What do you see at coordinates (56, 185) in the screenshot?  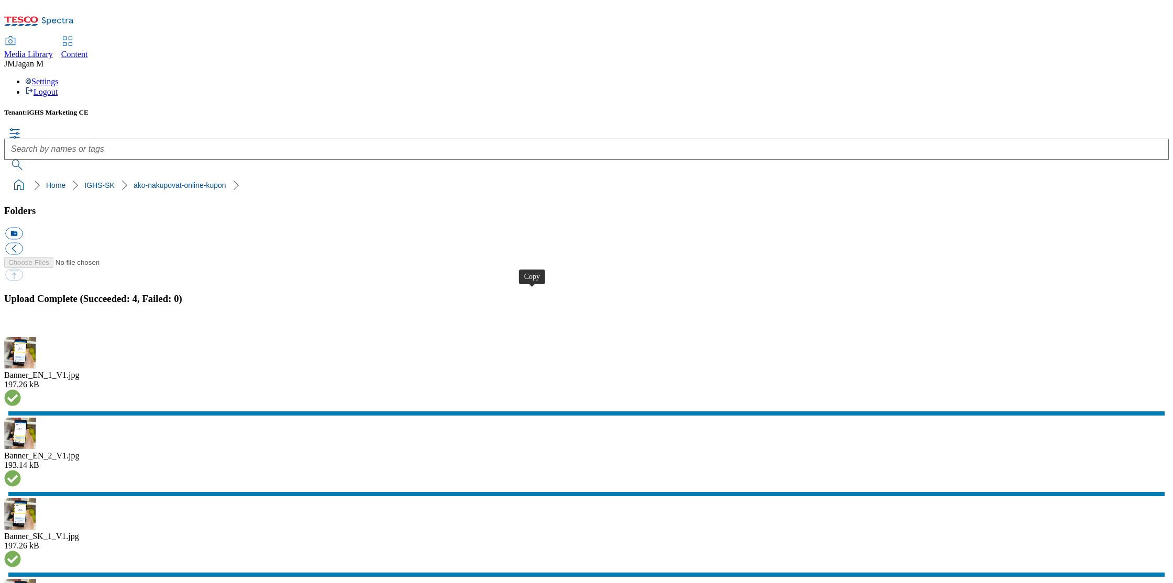 I see `a: Home` at bounding box center [56, 185].